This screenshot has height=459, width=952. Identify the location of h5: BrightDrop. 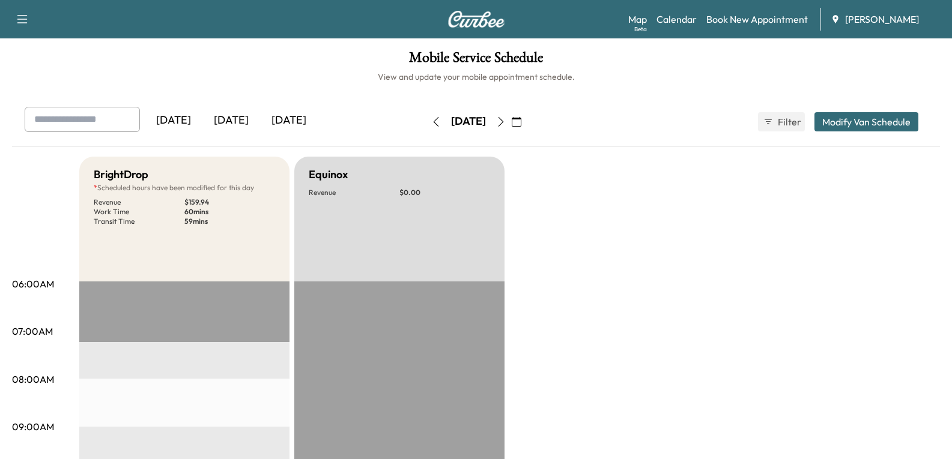
(121, 175).